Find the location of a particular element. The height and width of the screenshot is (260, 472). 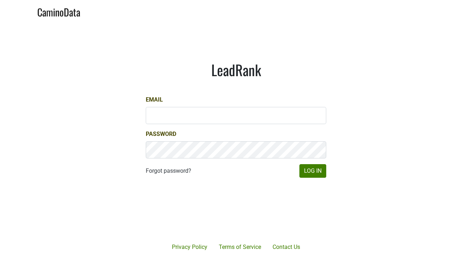

a: Privacy Policy is located at coordinates (190, 248).